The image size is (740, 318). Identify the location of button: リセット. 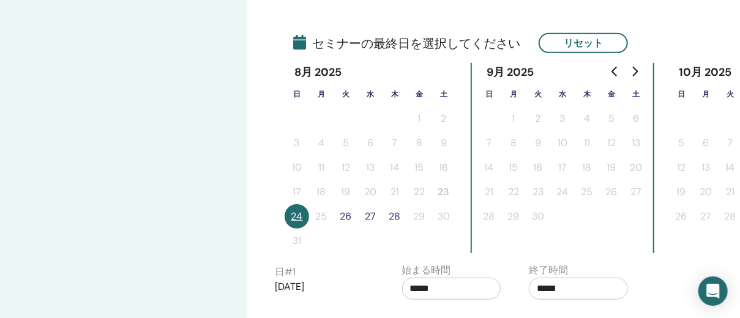
(583, 43).